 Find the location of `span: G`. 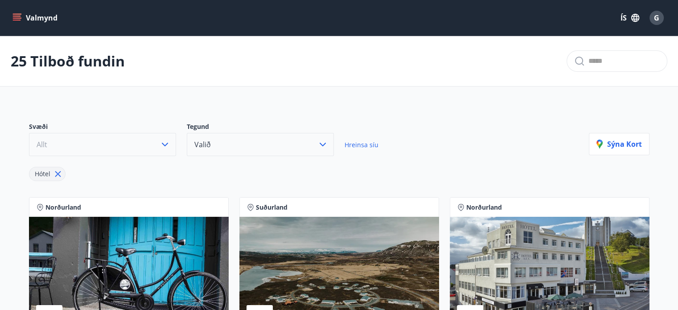

span: G is located at coordinates (657, 18).